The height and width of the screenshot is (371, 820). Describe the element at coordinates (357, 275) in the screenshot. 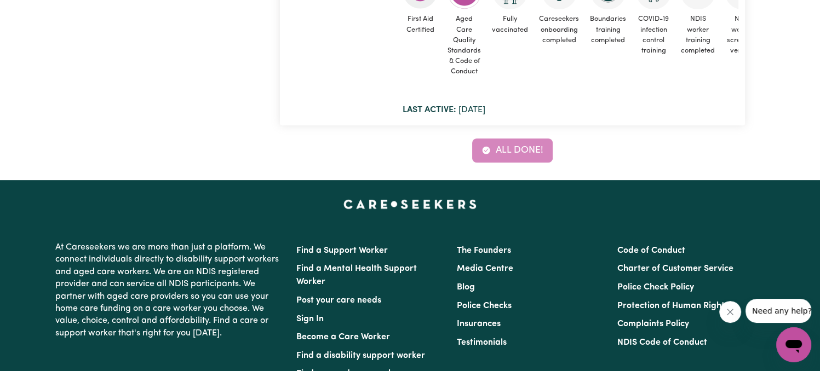

I see `a: Find a Mental Health Support Worker` at that location.